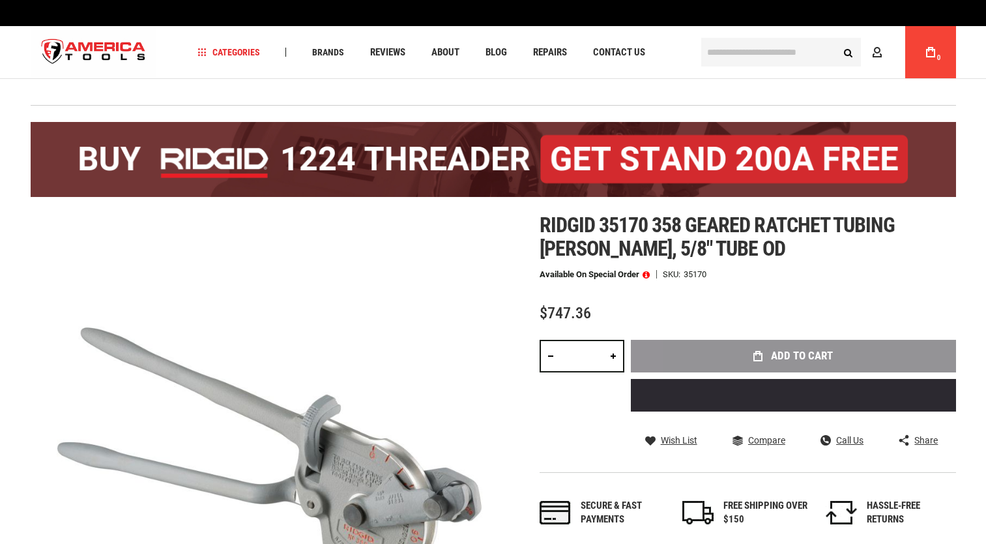 The image size is (986, 544). I want to click on a: Categories, so click(229, 52).